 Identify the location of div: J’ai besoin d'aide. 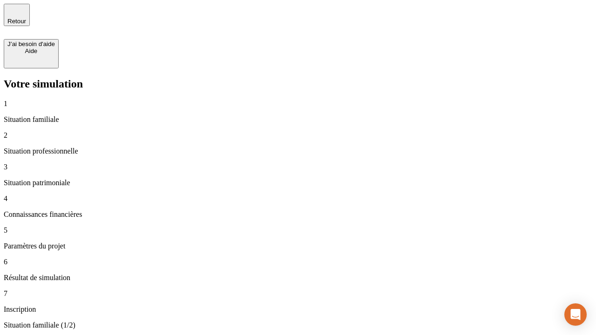
(31, 44).